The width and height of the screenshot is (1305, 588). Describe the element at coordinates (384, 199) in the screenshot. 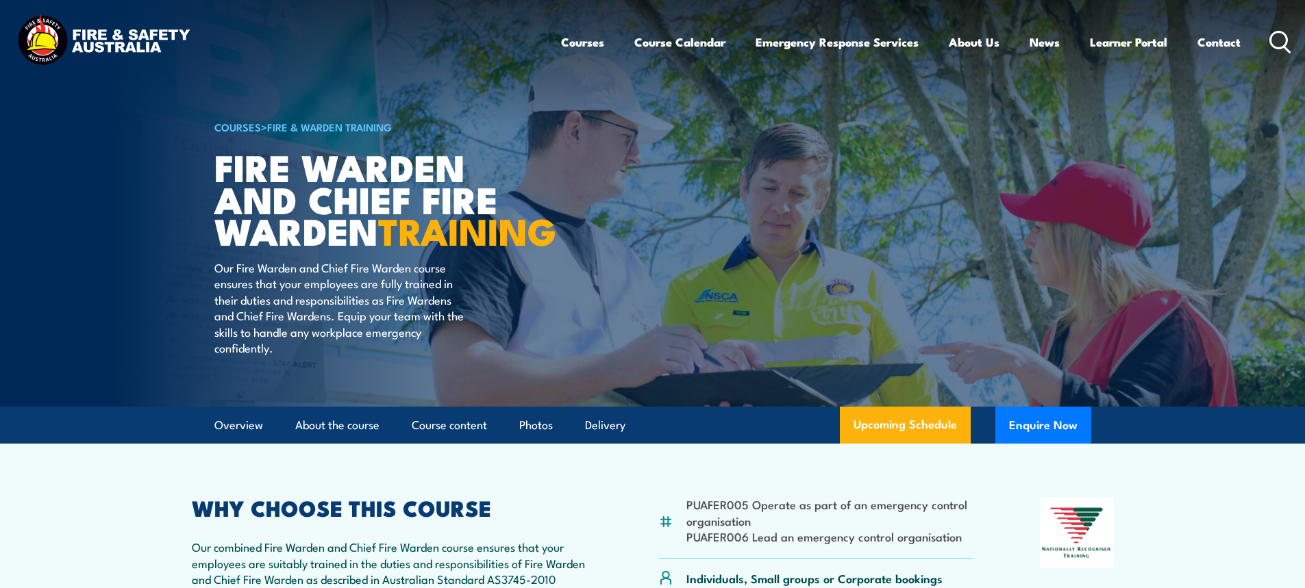

I see `h1: Fire Warden and Chief Fire Warden` at that location.